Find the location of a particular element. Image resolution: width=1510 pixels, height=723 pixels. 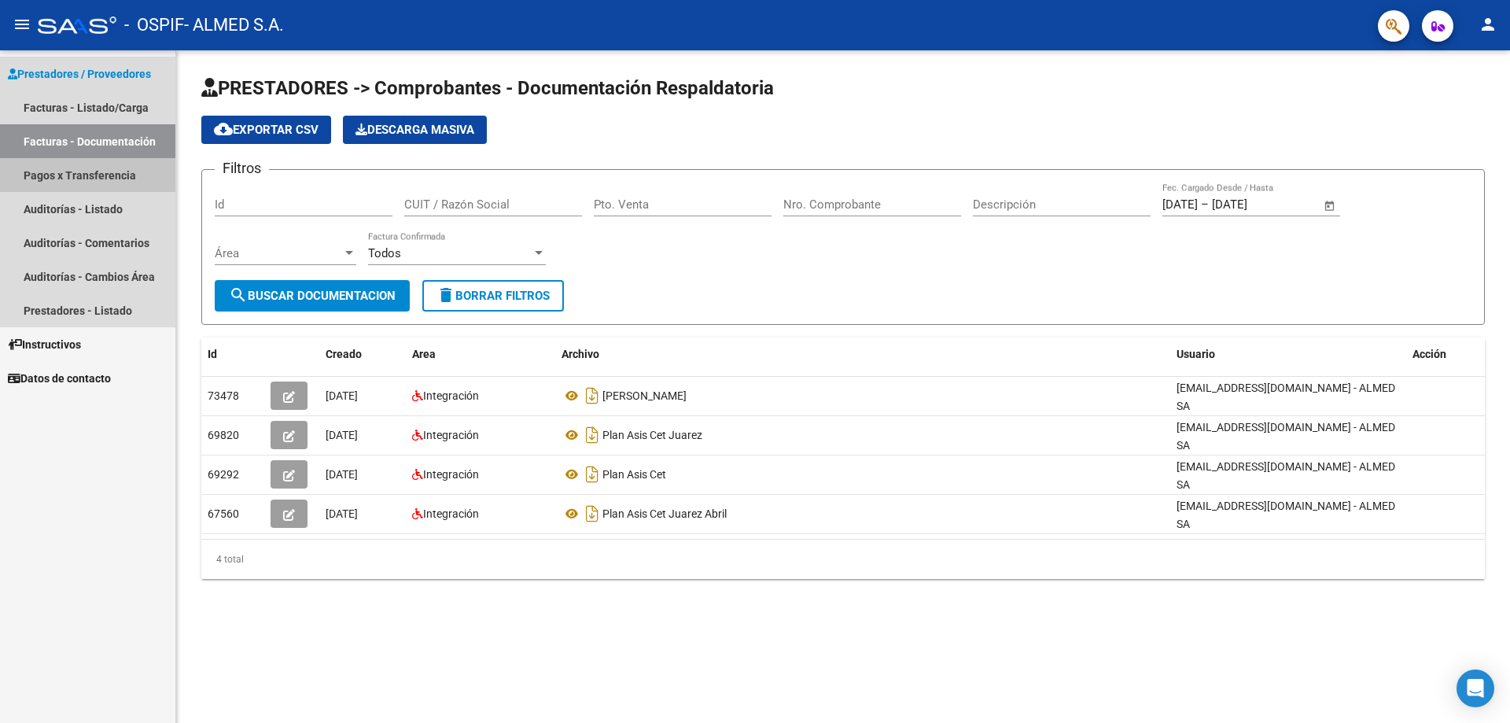

button: Buscar Documentacion is located at coordinates (312, 296).